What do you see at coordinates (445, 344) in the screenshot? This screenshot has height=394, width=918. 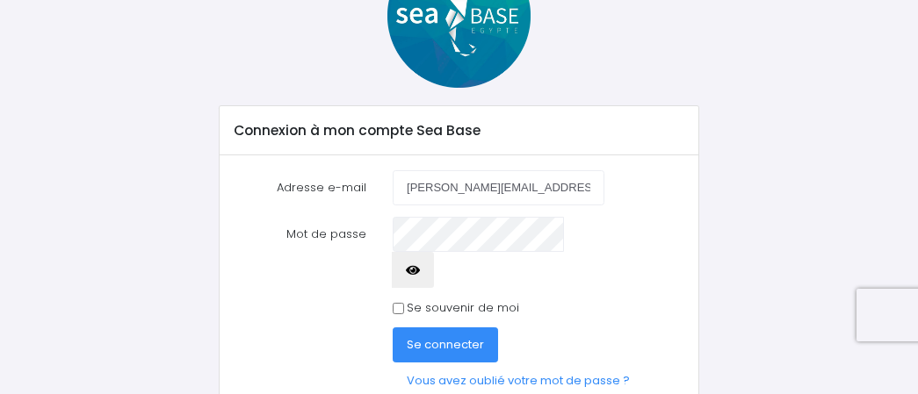 I see `span: Se connecter` at bounding box center [445, 344].